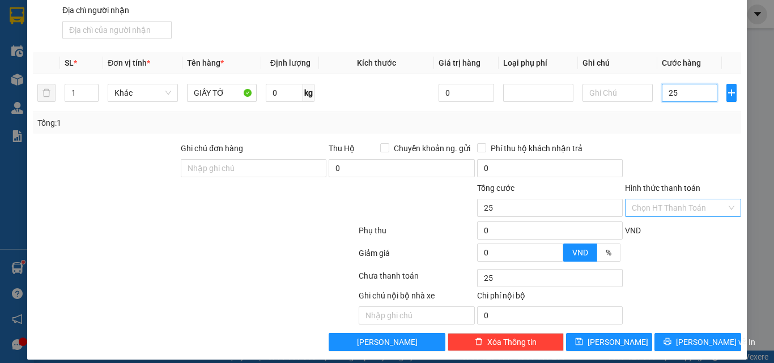 The height and width of the screenshot is (363, 774). I want to click on div: Giảm giá, so click(417, 257).